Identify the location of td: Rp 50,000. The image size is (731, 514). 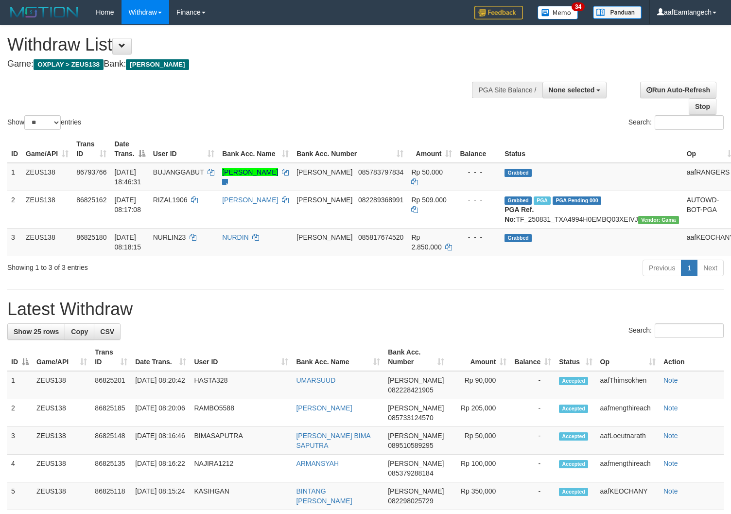
(479, 440).